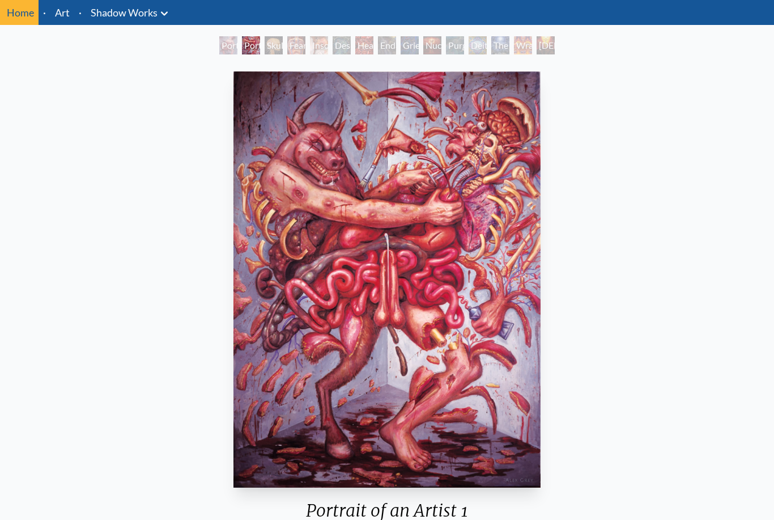  I want to click on div: Headache, so click(364, 45).